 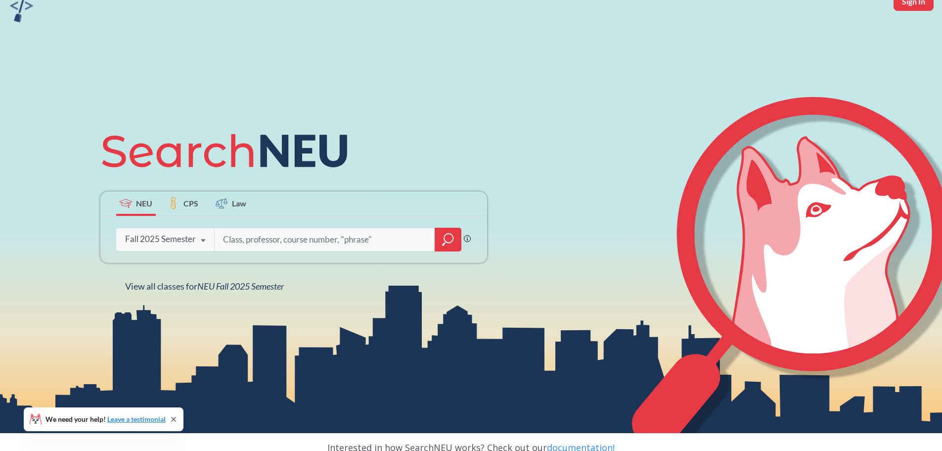 What do you see at coordinates (240, 286) in the screenshot?
I see `span: NEU Fall 2025 Semester` at bounding box center [240, 286].